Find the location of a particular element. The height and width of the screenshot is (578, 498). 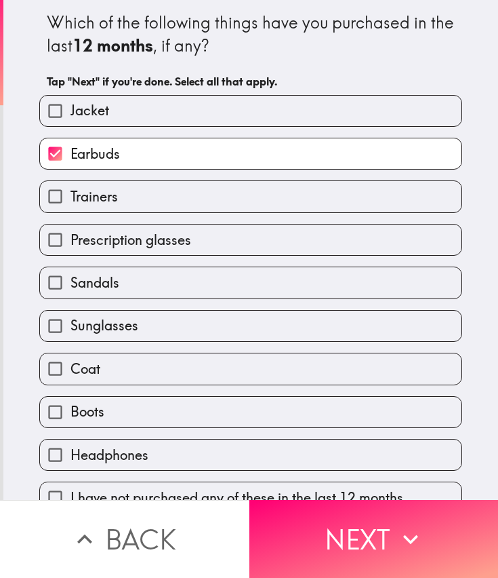

span: Coat is located at coordinates (85, 369).